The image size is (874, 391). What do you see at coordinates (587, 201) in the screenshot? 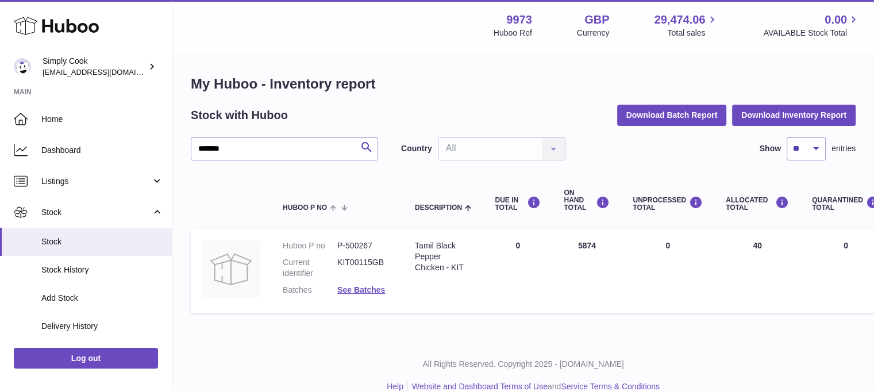
I see `div: ON HAND Total` at bounding box center [587, 201].